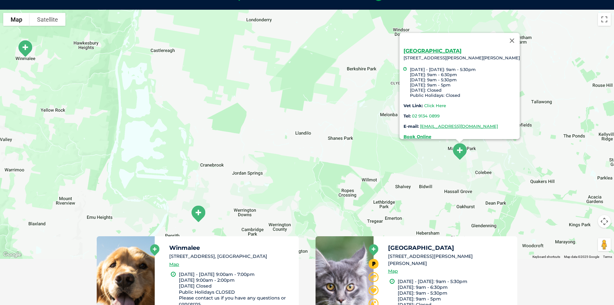 The image size is (614, 305). What do you see at coordinates (460, 151) in the screenshot?
I see `div: Marsden Park` at bounding box center [460, 151].